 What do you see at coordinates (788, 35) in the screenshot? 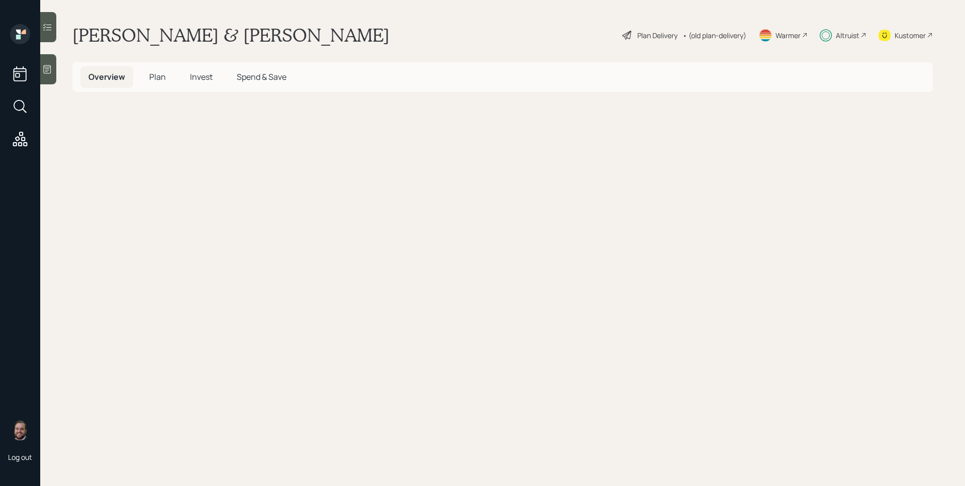
I see `div: Warmer` at bounding box center [788, 35].